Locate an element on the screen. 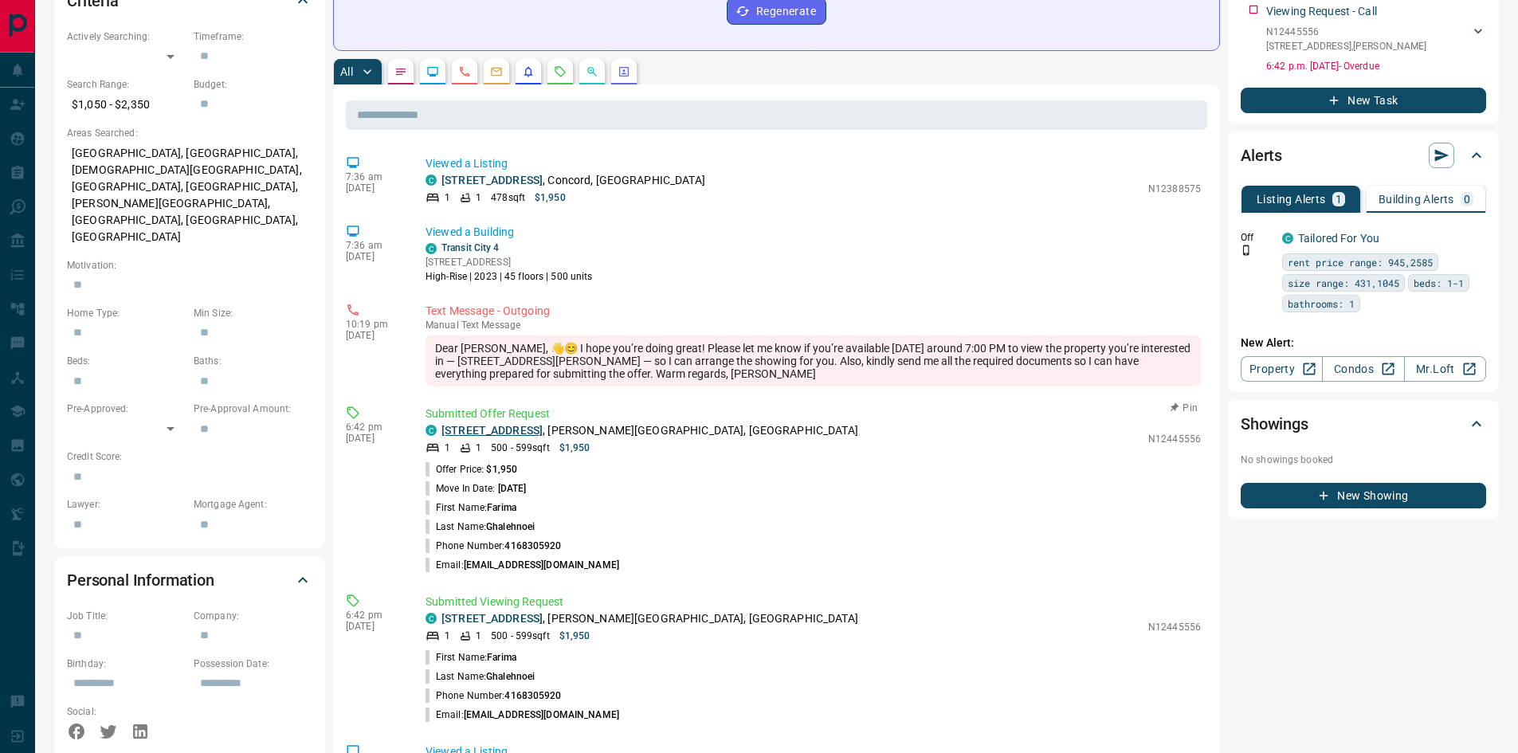 The width and height of the screenshot is (1518, 753). p: Budget: is located at coordinates (253, 84).